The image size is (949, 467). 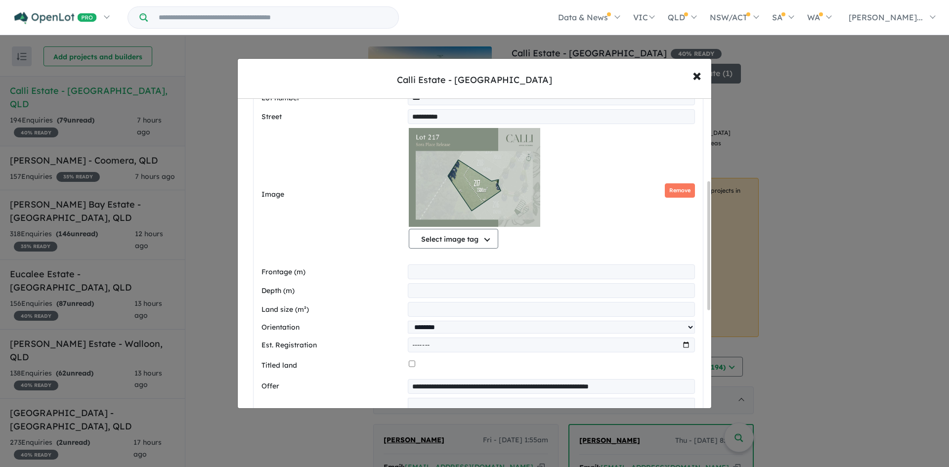 What do you see at coordinates (453, 239) in the screenshot?
I see `button: Select image tag` at bounding box center [453, 239].